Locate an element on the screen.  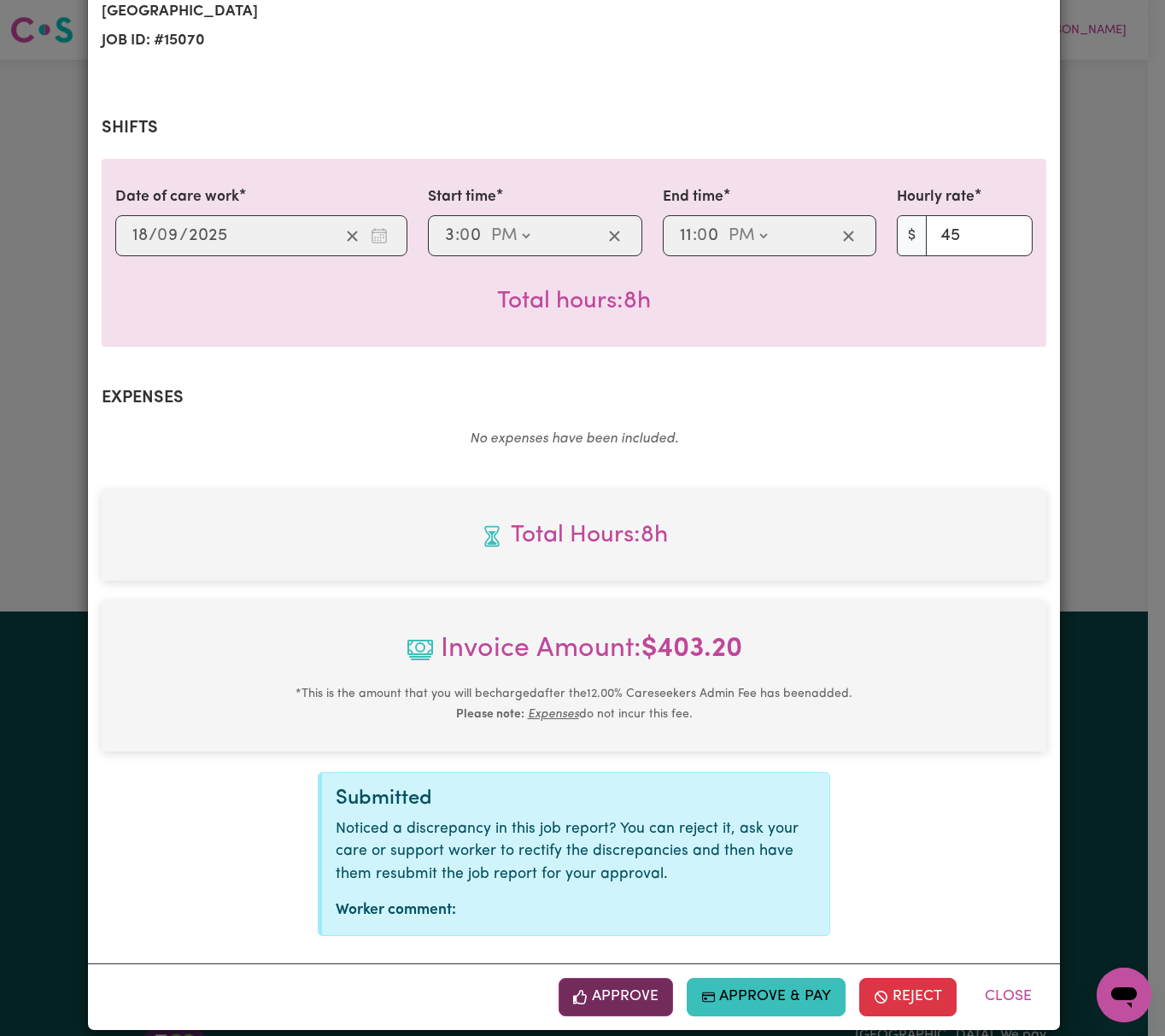
b: Please note: is located at coordinates (491, 714).